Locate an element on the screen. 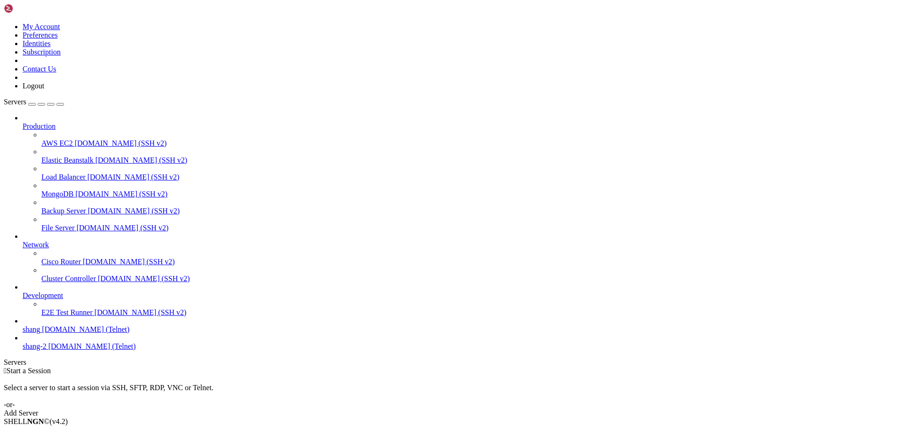 Image resolution: width=903 pixels, height=432 pixels. a: Logout is located at coordinates (33, 86).